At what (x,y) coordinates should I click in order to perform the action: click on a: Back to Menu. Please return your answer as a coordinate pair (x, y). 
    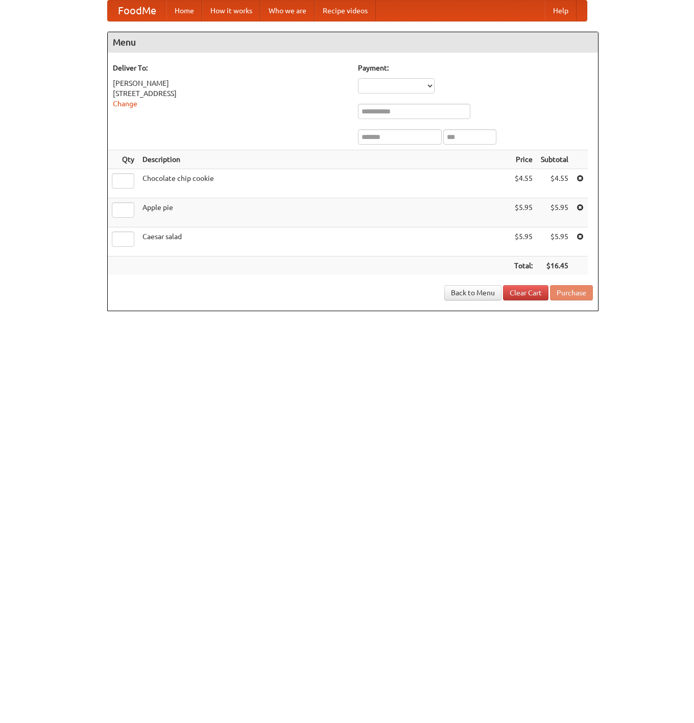
    Looking at the image, I should click on (473, 293).